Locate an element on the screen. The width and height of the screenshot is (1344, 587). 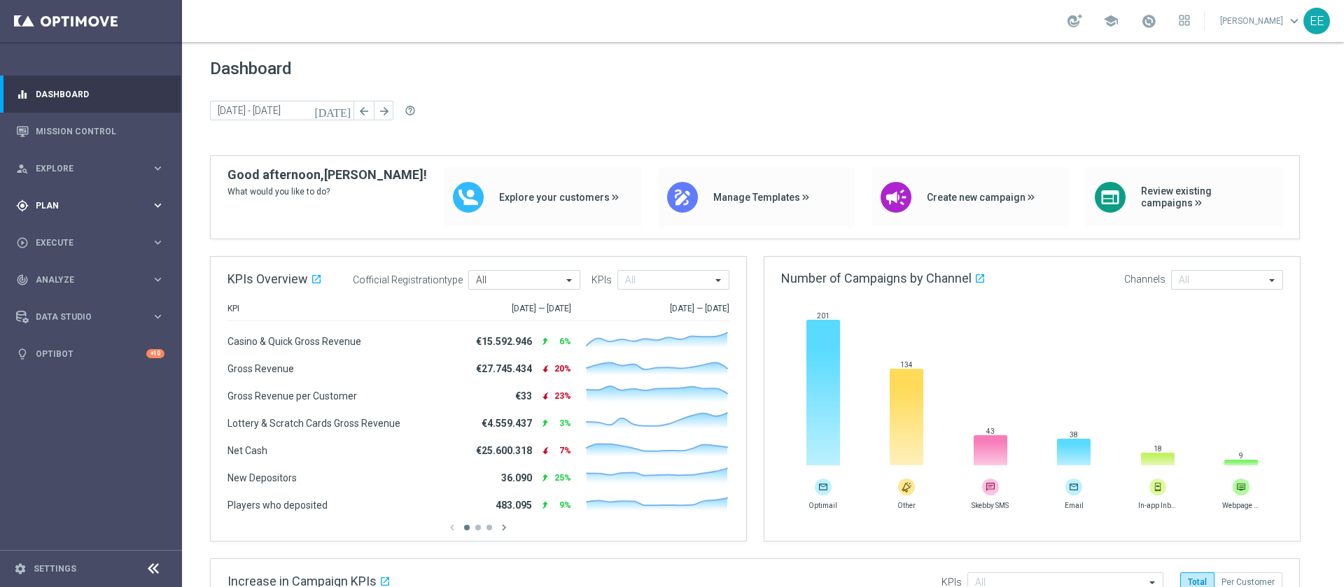
button: gps_fixed Plan keyboard_arrow_right is located at coordinates (90, 206).